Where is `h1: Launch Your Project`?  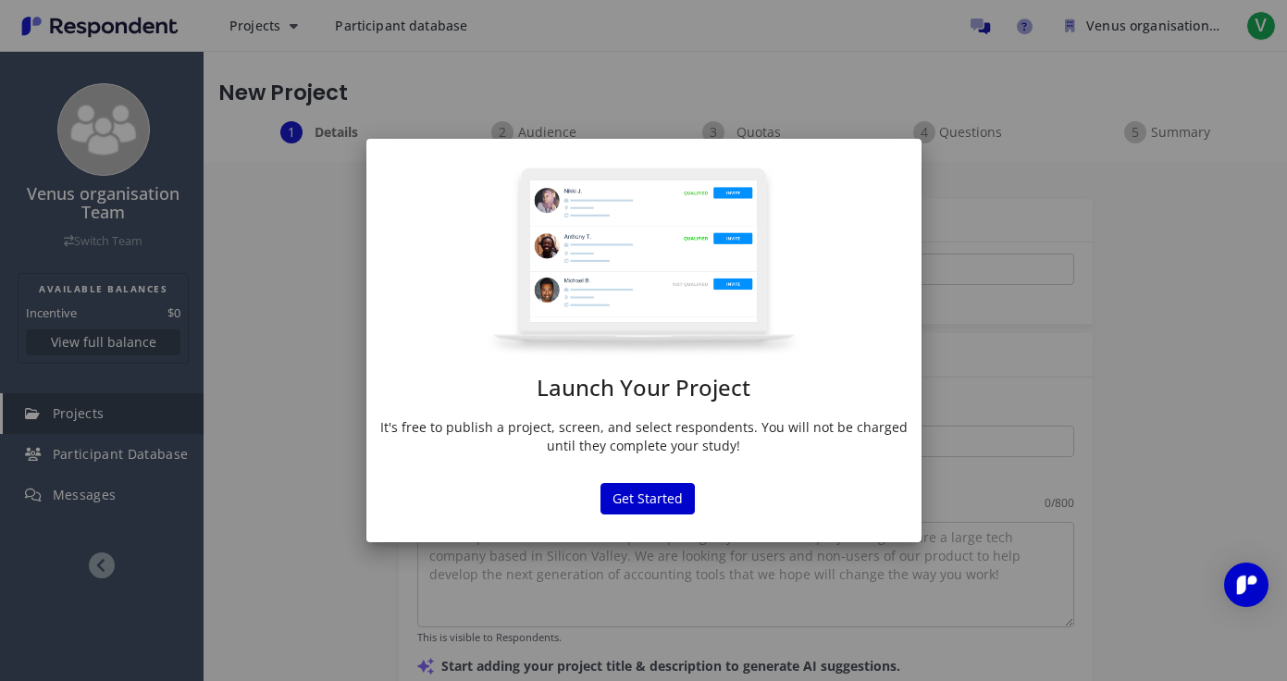
h1: Launch Your Project is located at coordinates (644, 388).